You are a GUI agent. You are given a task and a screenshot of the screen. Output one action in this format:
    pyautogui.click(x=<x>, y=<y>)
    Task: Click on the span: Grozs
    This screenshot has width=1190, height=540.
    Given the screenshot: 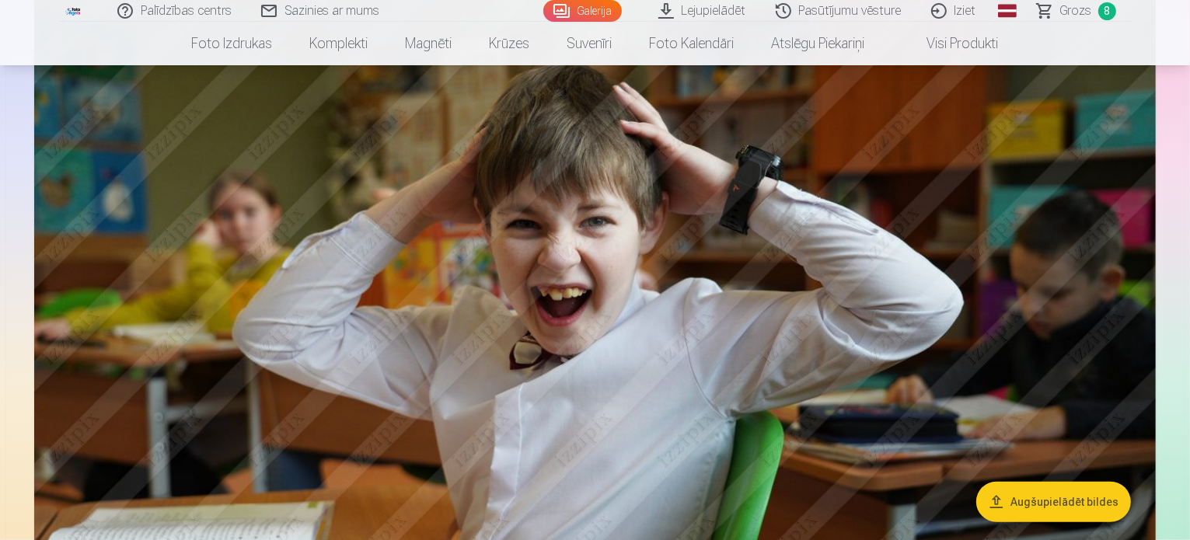 What is the action you would take?
    pyautogui.click(x=1076, y=11)
    